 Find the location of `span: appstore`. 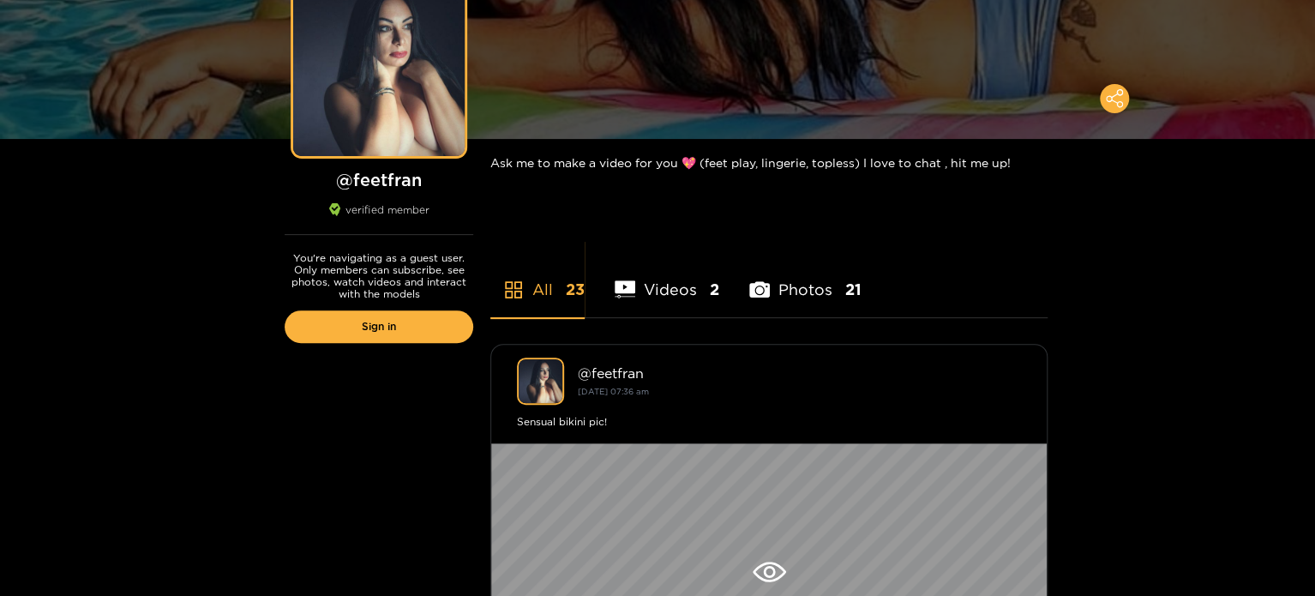

span: appstore is located at coordinates (514, 290).